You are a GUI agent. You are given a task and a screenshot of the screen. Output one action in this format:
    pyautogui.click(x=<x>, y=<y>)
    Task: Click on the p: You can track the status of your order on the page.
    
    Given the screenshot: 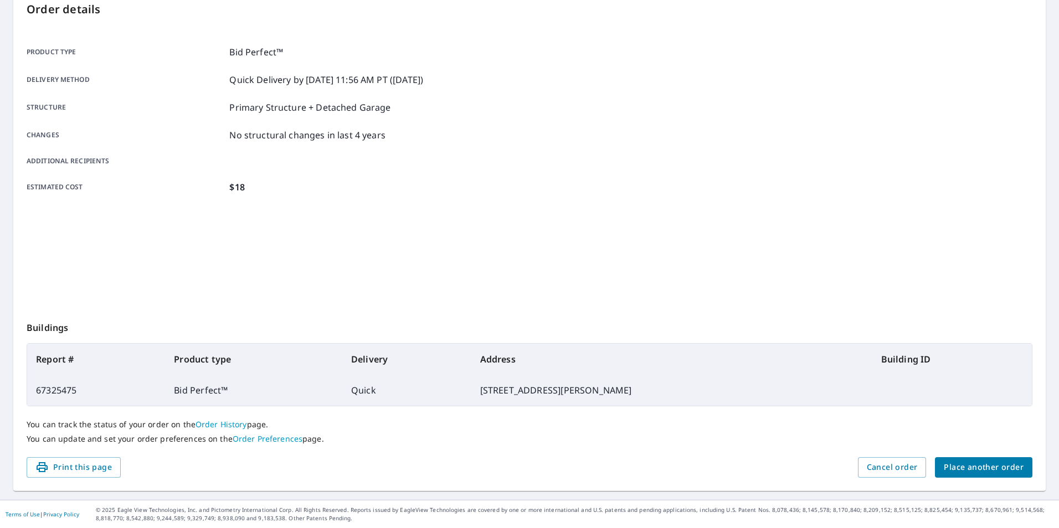 What is the action you would take?
    pyautogui.click(x=529, y=425)
    